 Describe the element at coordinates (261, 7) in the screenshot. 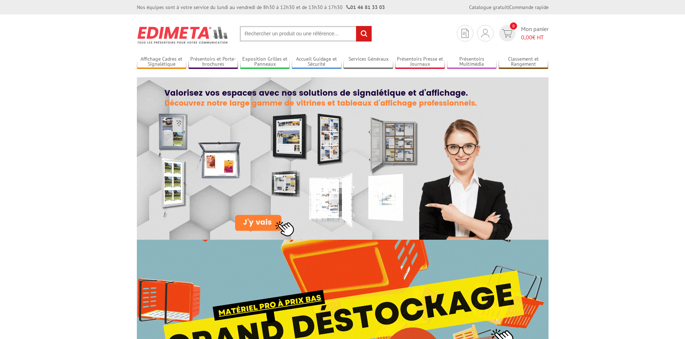

I see `div: Nos équipes sont à votre service du lundi au vendredi de 8h30 à 12h30 et de 13h30 à 17h30` at that location.